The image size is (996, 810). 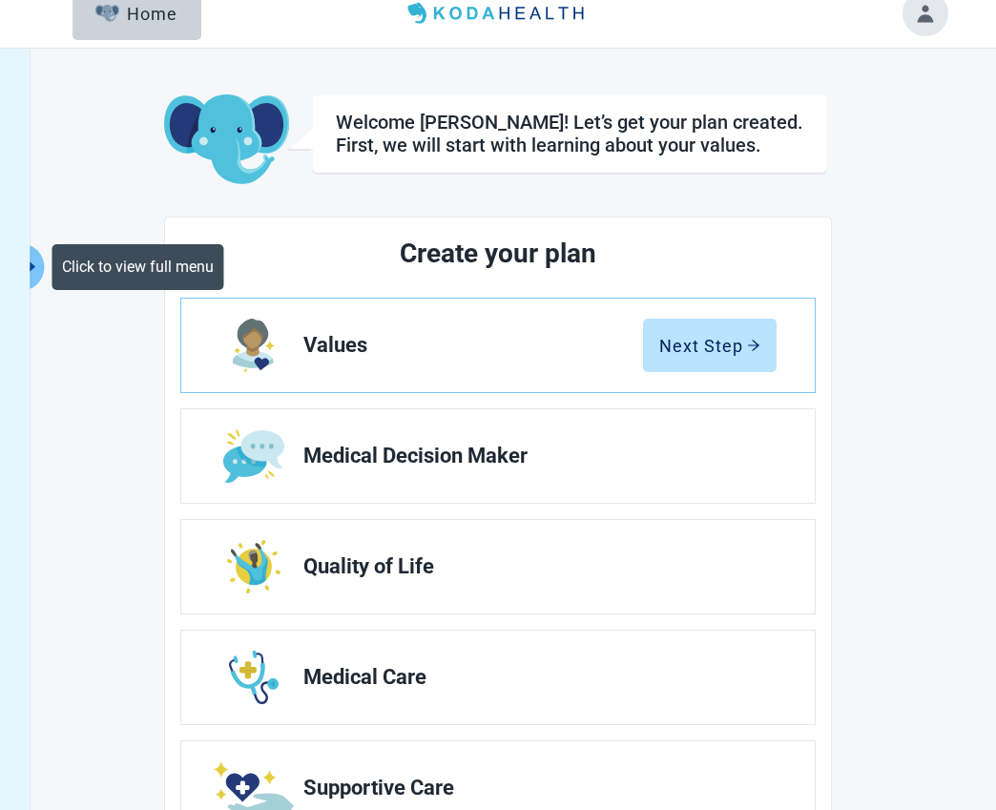 I want to click on span: Medical Decision Maker, so click(x=532, y=456).